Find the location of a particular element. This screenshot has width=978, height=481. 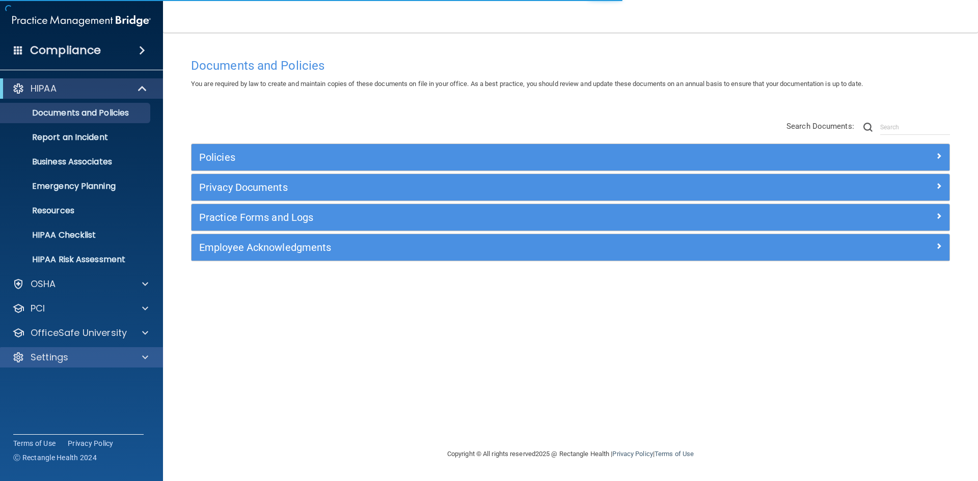

p: OSHA is located at coordinates (43, 284).